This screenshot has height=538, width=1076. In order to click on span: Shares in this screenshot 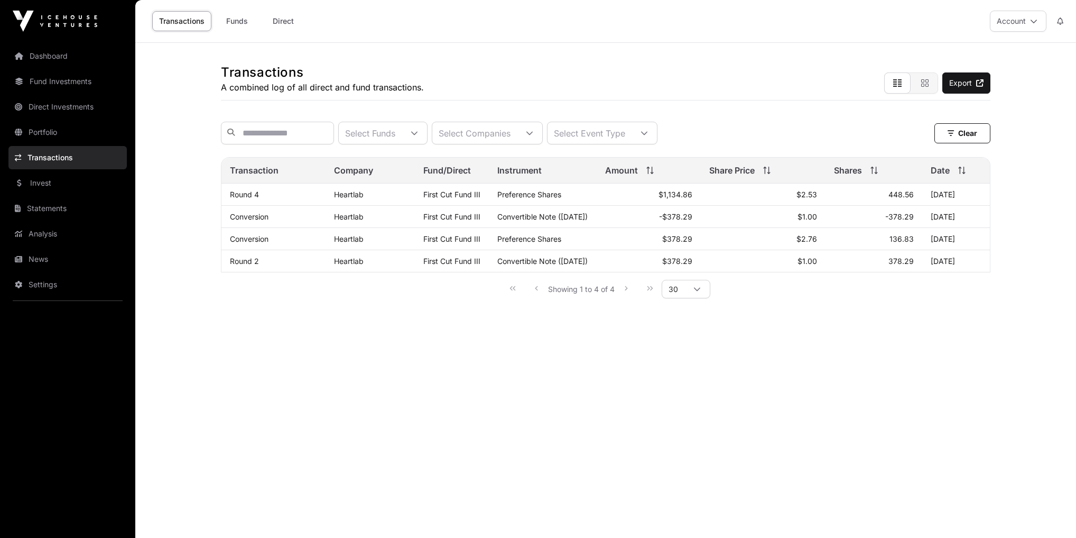, I will do `click(848, 170)`.